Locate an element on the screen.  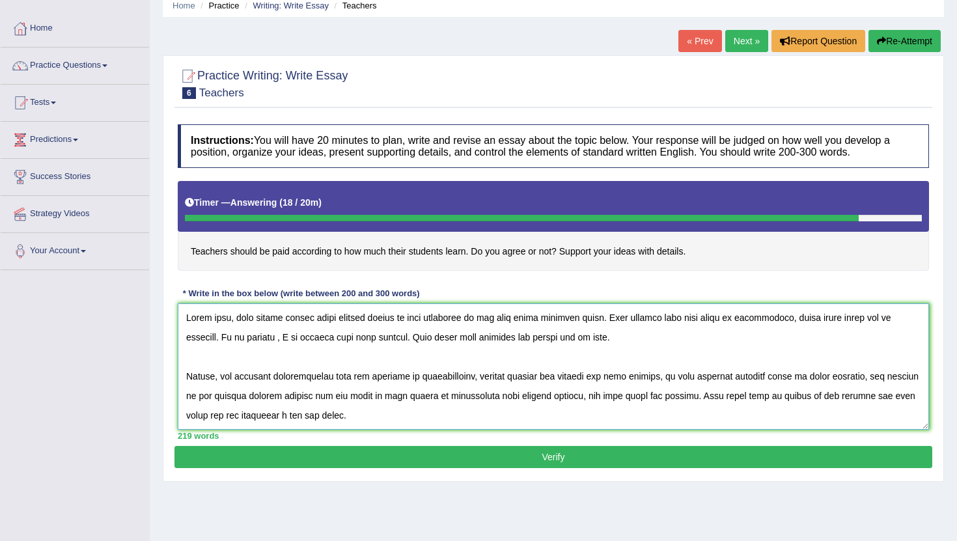
a: Next » is located at coordinates (747, 41).